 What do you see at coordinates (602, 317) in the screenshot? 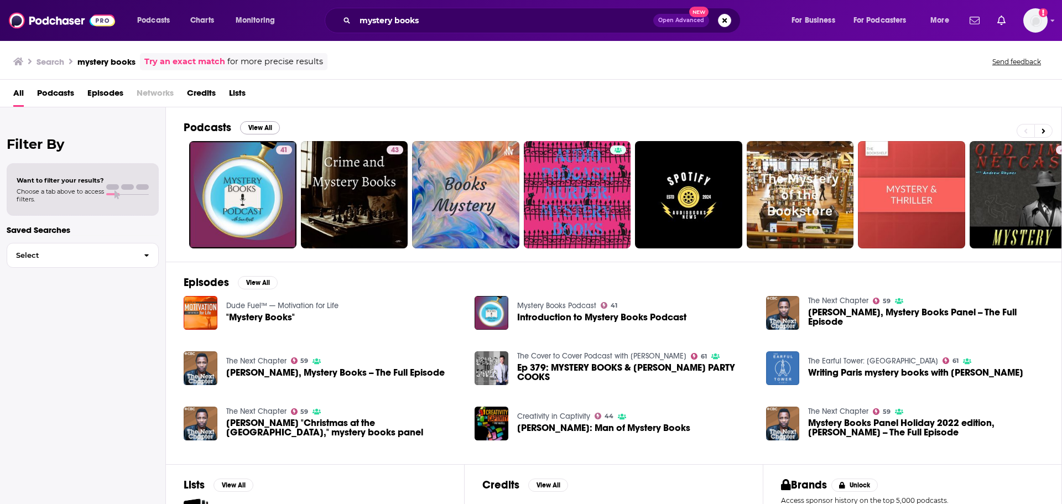
I see `span: Introduction to Mystery Books Podcast` at bounding box center [602, 317].